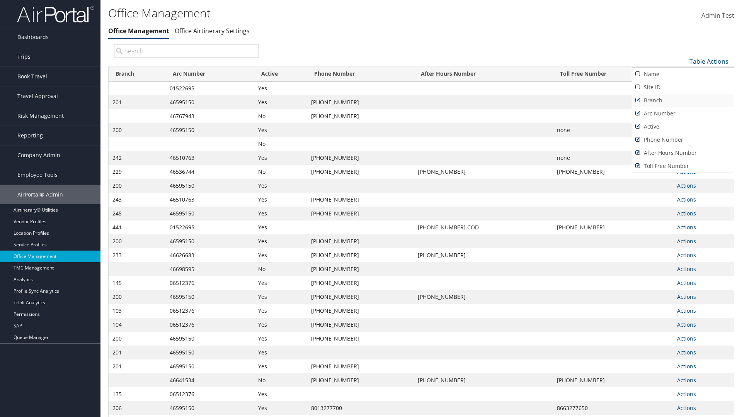 This screenshot has width=742, height=417. I want to click on span: Trips, so click(24, 57).